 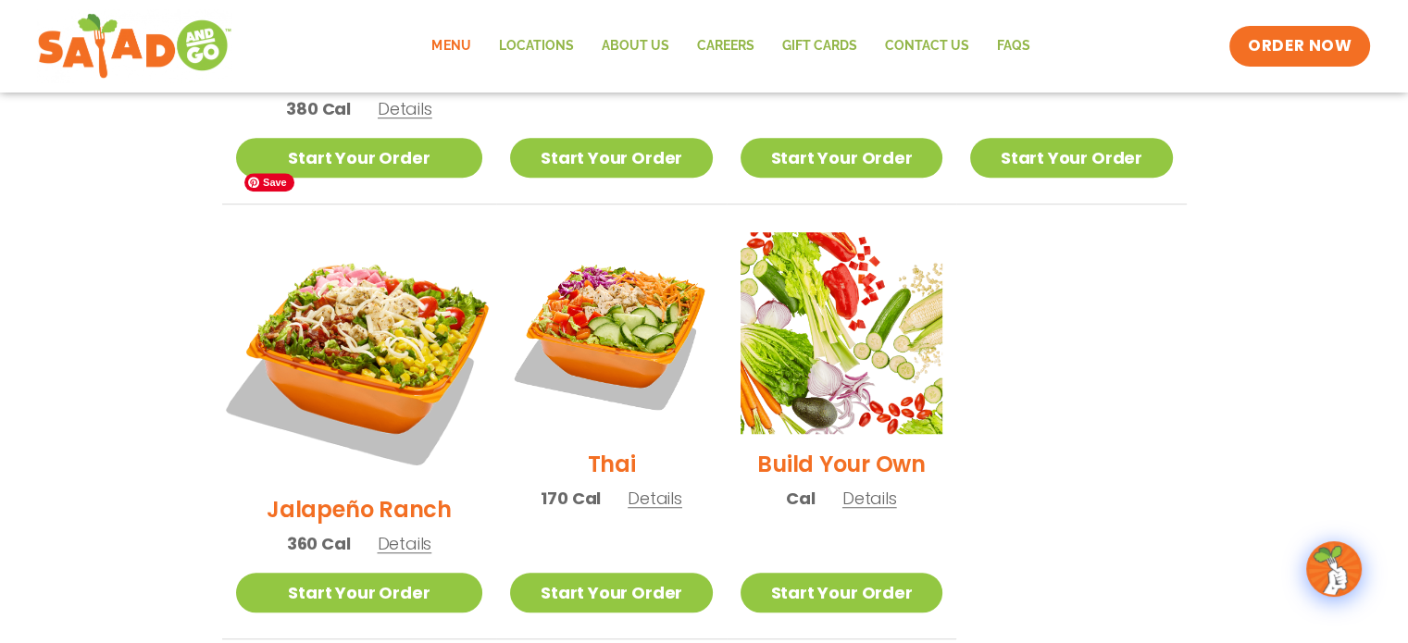 What do you see at coordinates (535, 46) in the screenshot?
I see `a: Locations` at bounding box center [535, 46].